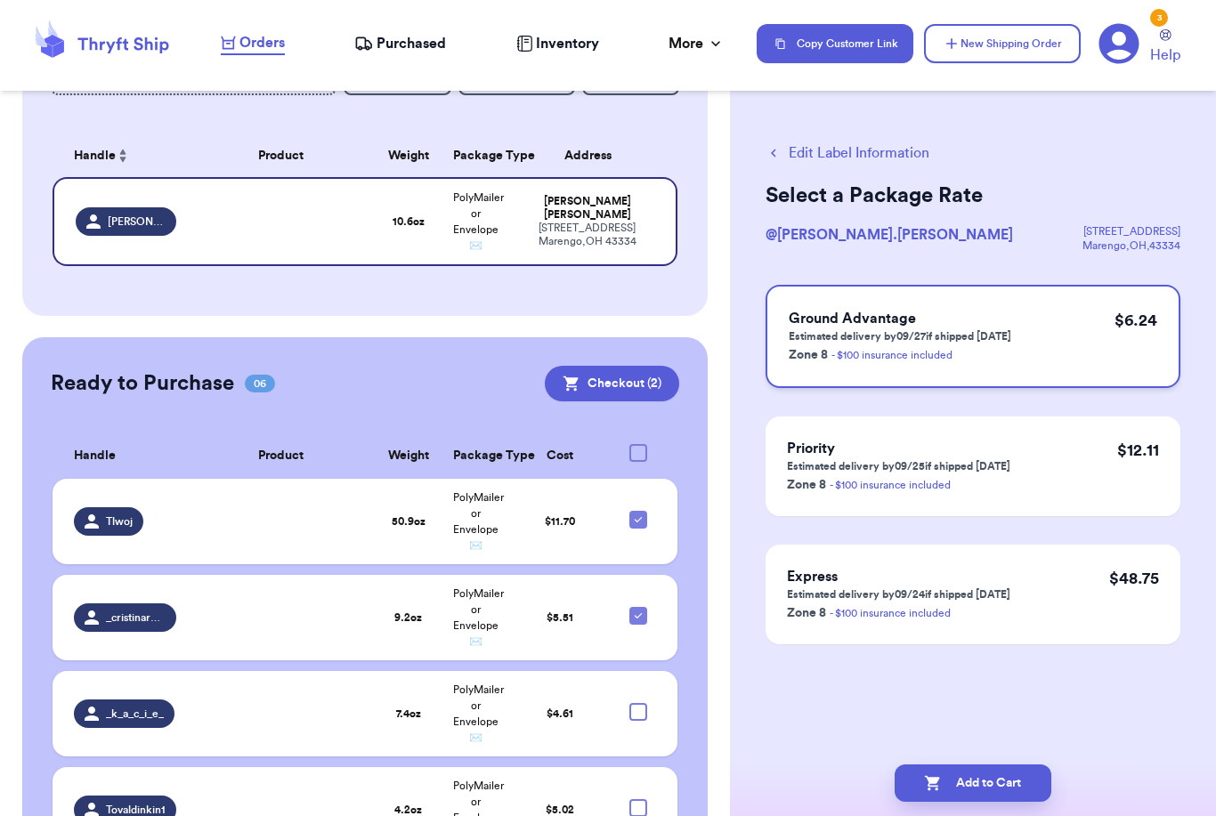 This screenshot has width=1216, height=816. I want to click on strong: 4.2 oz, so click(408, 810).